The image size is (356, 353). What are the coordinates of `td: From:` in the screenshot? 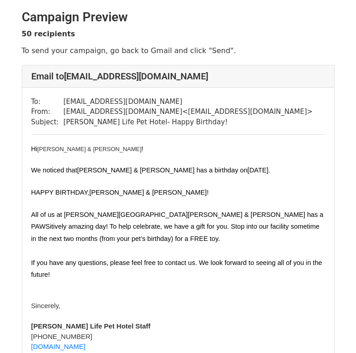 It's located at (47, 112).